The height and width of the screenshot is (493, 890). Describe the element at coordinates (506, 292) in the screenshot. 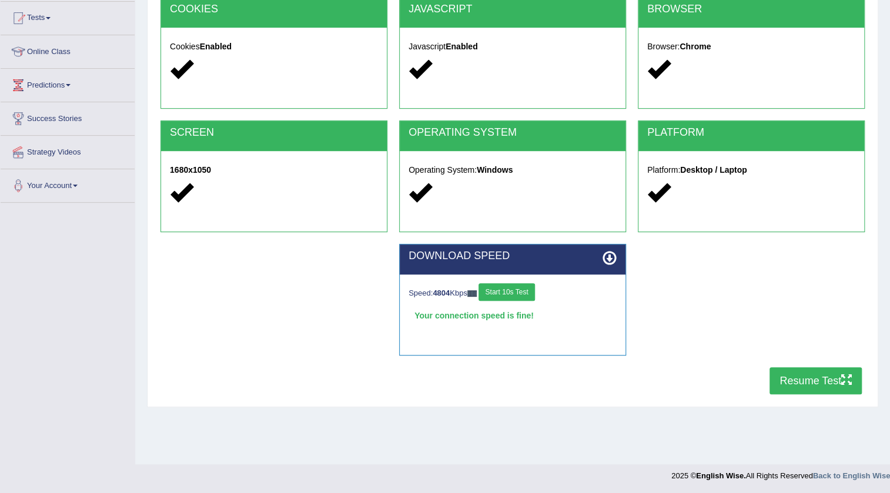

I see `button: Start 10s Test` at that location.